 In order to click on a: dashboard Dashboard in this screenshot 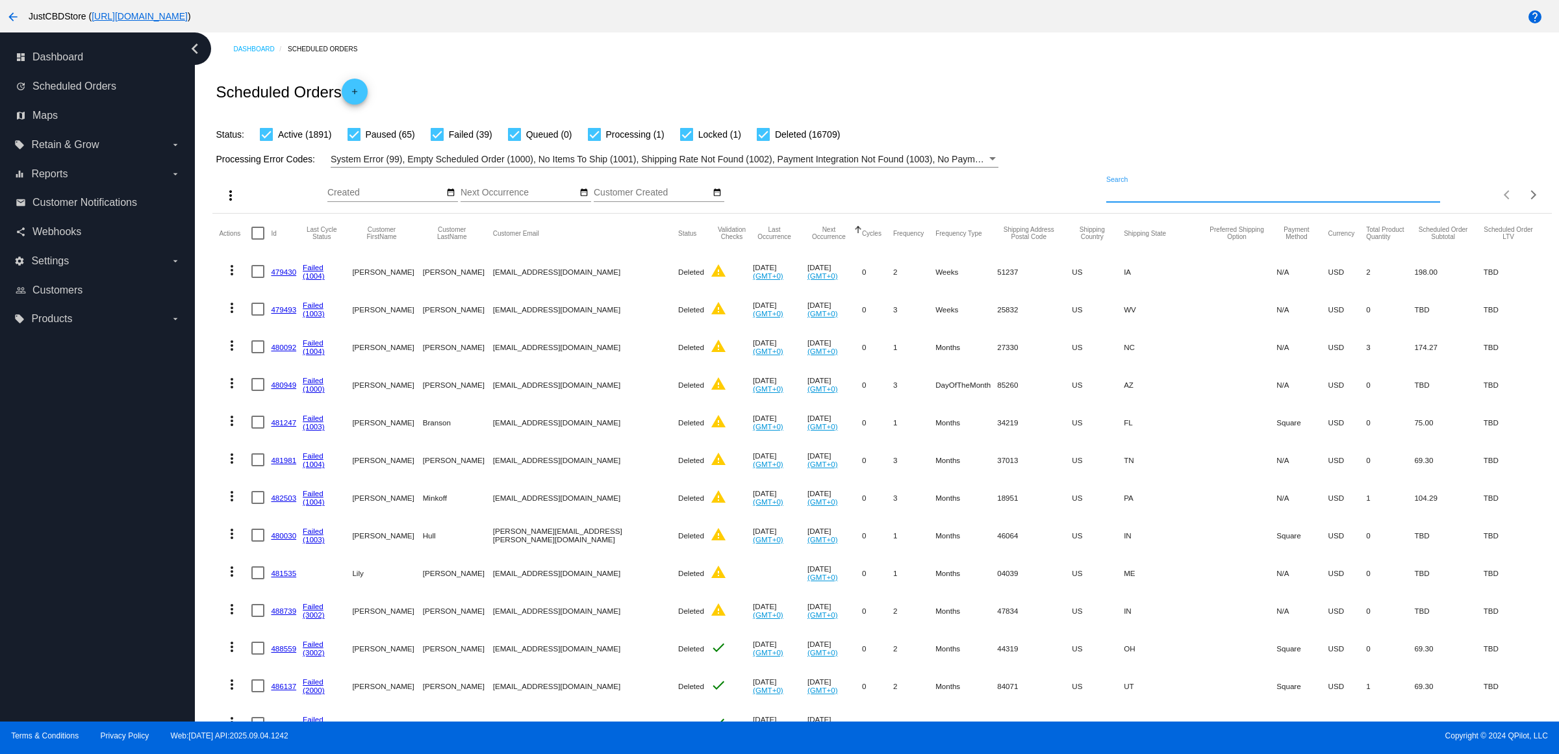, I will do `click(98, 57)`.